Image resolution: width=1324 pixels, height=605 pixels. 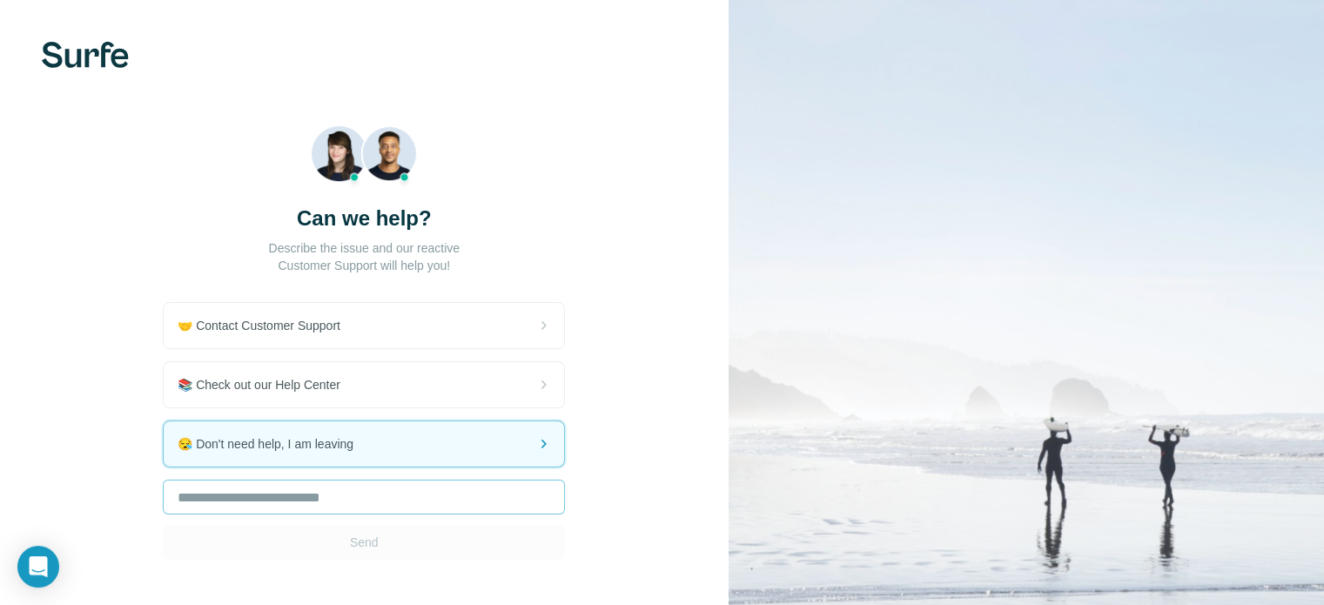 What do you see at coordinates (265, 385) in the screenshot?
I see `span: 📚 Check out our Help Center` at bounding box center [265, 385].